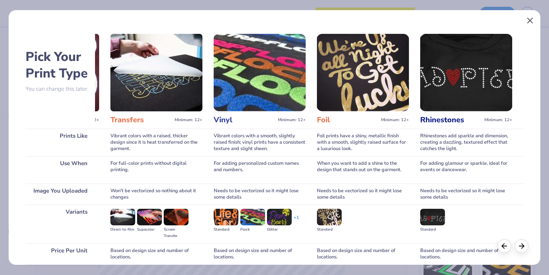 This screenshot has height=275, width=549. Describe the element at coordinates (348, 120) in the screenshot. I see `h3: Foil` at that location.